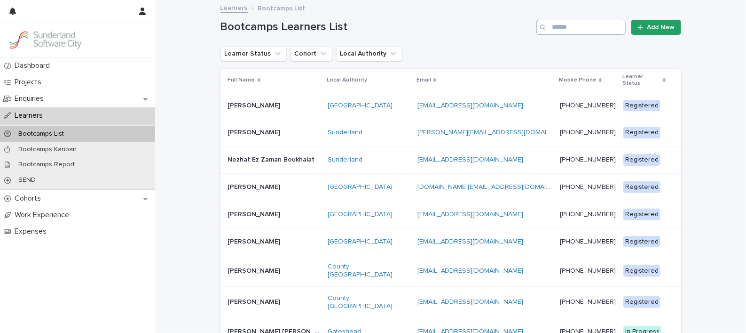 The width and height of the screenshot is (746, 333). I want to click on h1: Bootcamps Learners List, so click(377, 27).